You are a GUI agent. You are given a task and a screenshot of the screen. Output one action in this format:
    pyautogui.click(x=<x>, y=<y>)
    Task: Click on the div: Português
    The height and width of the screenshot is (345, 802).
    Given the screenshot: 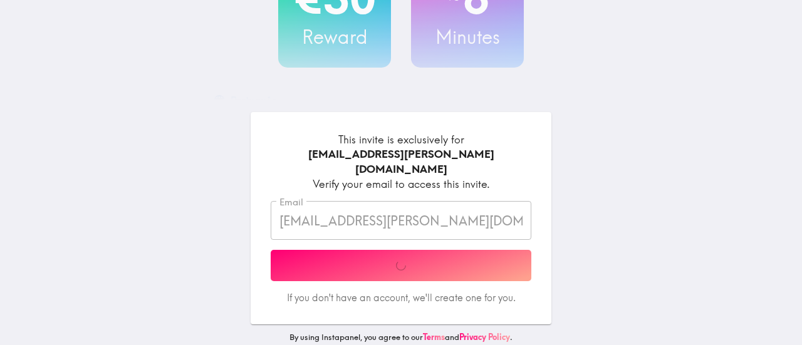 What is the action you would take?
    pyautogui.click(x=253, y=100)
    